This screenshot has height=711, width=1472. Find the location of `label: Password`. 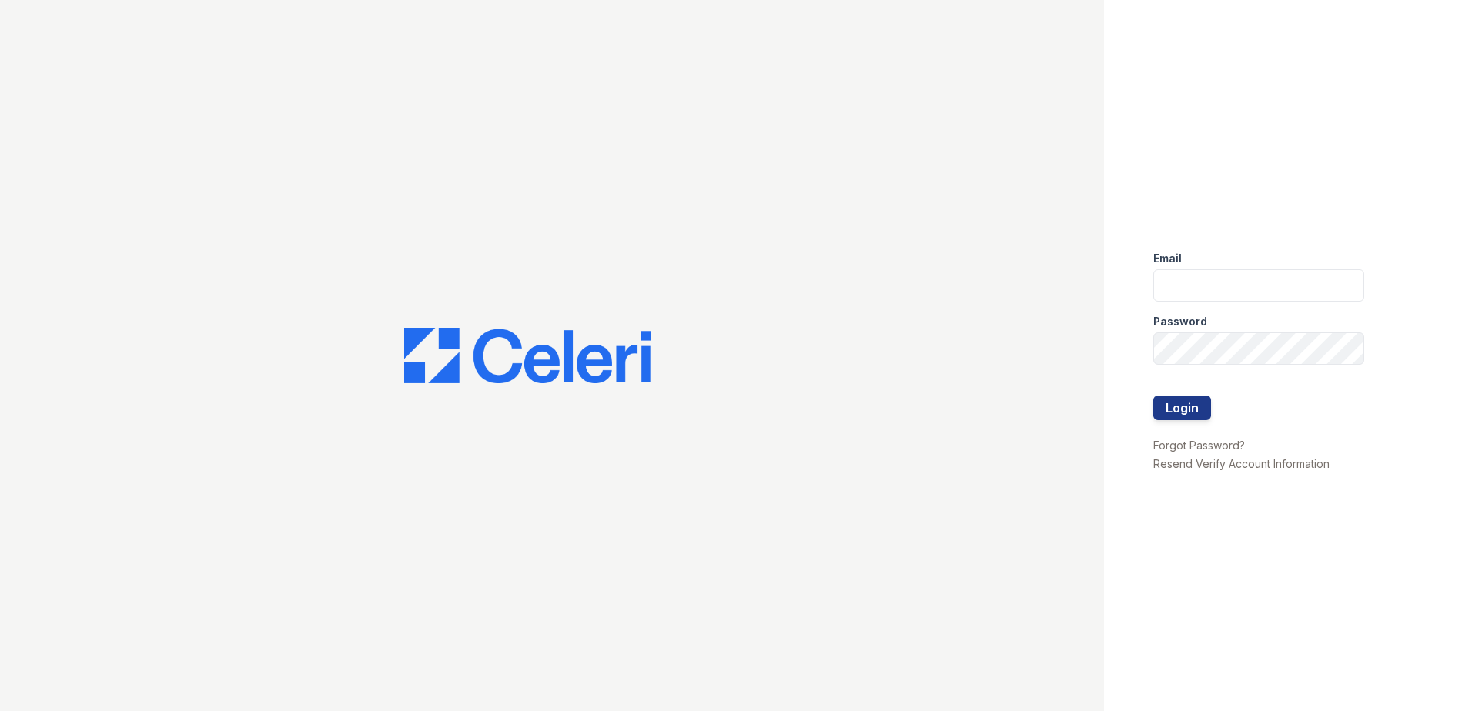

label: Password is located at coordinates (1180, 322).